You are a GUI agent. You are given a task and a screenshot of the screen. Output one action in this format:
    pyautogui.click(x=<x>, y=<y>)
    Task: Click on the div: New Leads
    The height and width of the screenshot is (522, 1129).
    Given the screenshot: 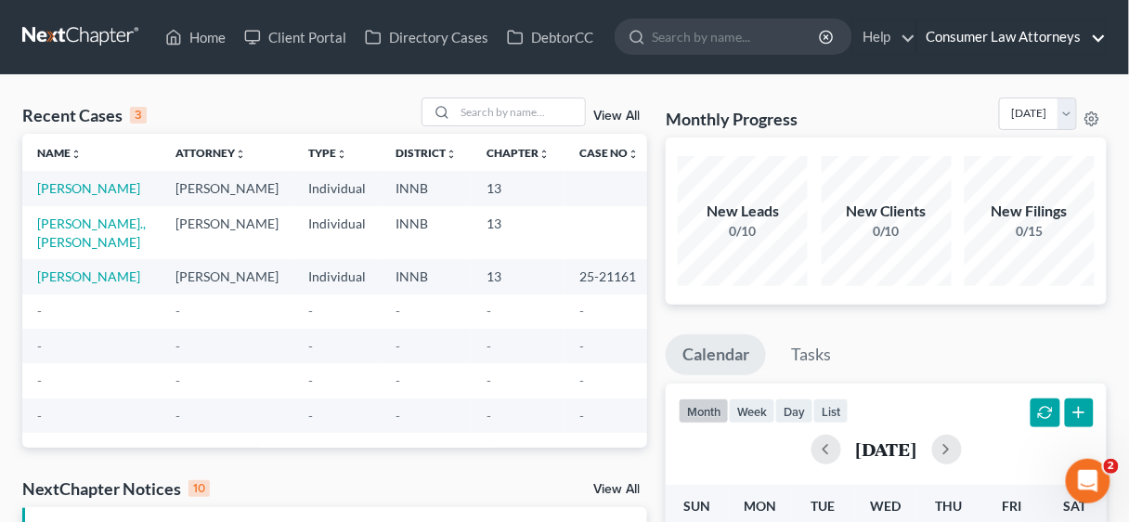 What is the action you would take?
    pyautogui.click(x=743, y=211)
    